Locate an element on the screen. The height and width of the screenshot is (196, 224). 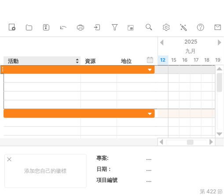
div: 2025年9月18日星期四 is located at coordinates (207, 60).